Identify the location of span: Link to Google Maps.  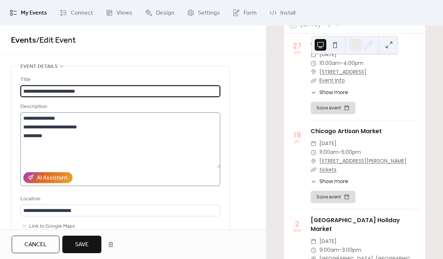
(52, 226).